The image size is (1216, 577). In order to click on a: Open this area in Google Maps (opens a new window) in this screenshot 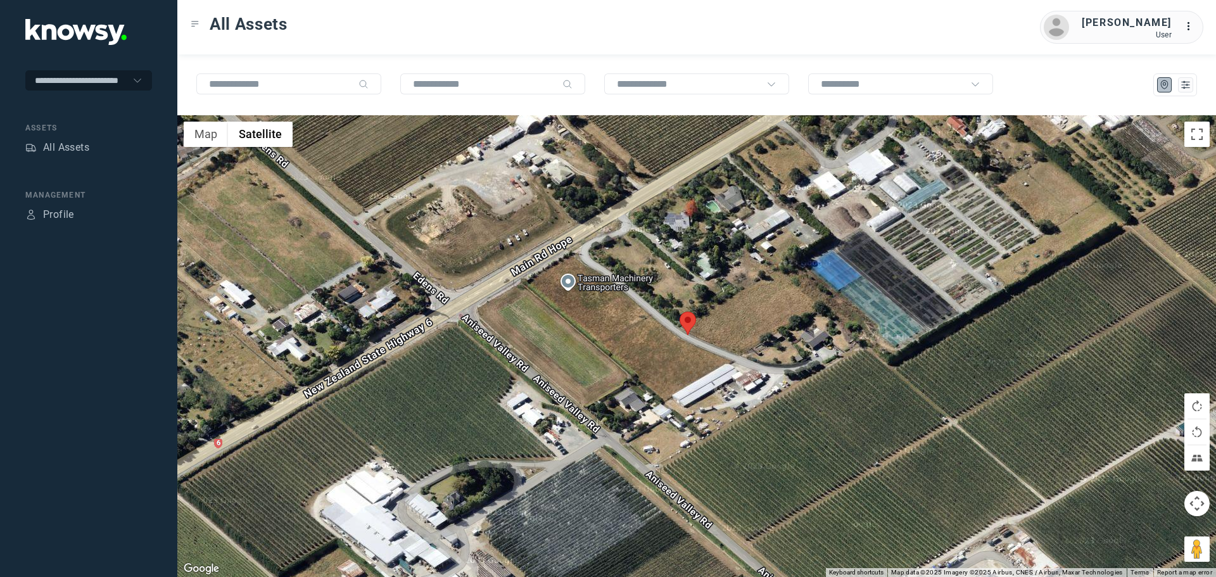, I will do `click(201, 569)`.